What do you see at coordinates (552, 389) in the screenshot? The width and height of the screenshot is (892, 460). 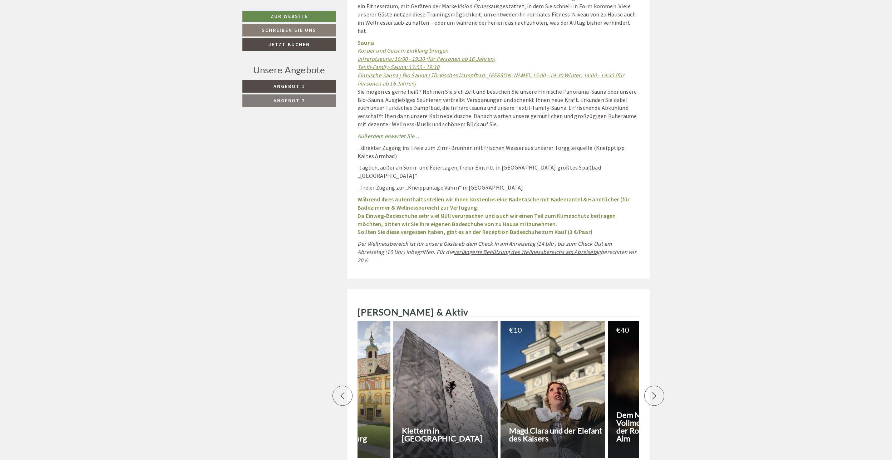 I see `a: € 10Magd Clara und der Elefant des Kaisers` at bounding box center [552, 389].